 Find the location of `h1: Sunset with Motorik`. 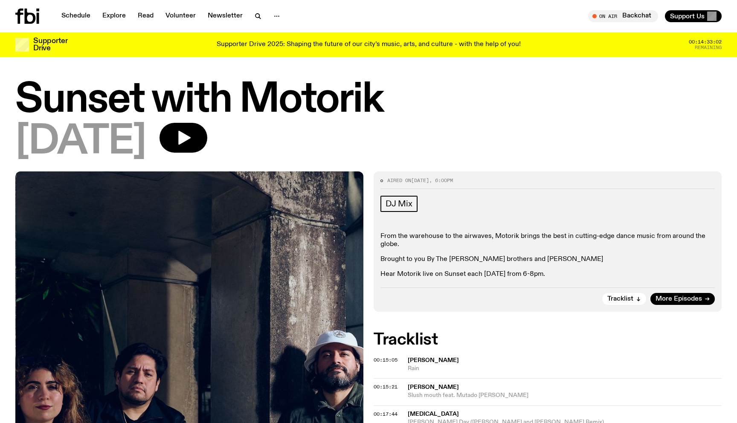

h1: Sunset with Motorik is located at coordinates (369, 100).